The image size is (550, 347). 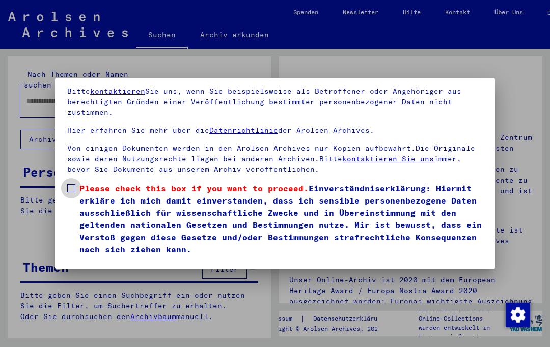 I want to click on img: Zustimmung ändern, so click(x=518, y=315).